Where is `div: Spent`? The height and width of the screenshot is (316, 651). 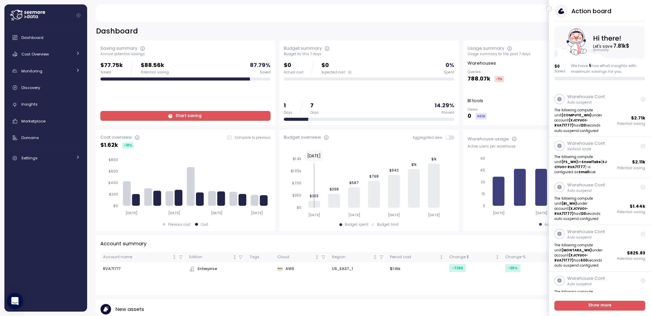
div: Spent is located at coordinates (449, 73).